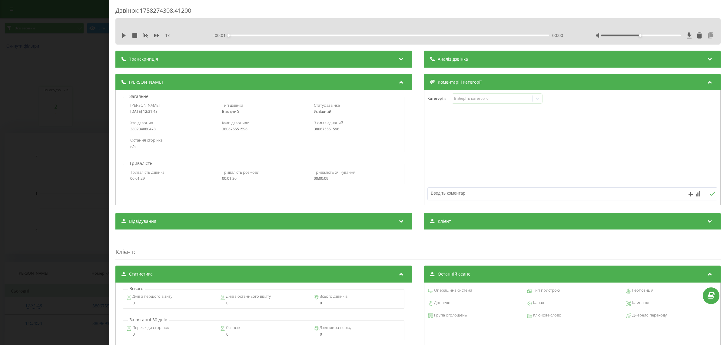 This screenshot has width=727, height=345. I want to click on span: Днів з останнього візиту, so click(248, 296).